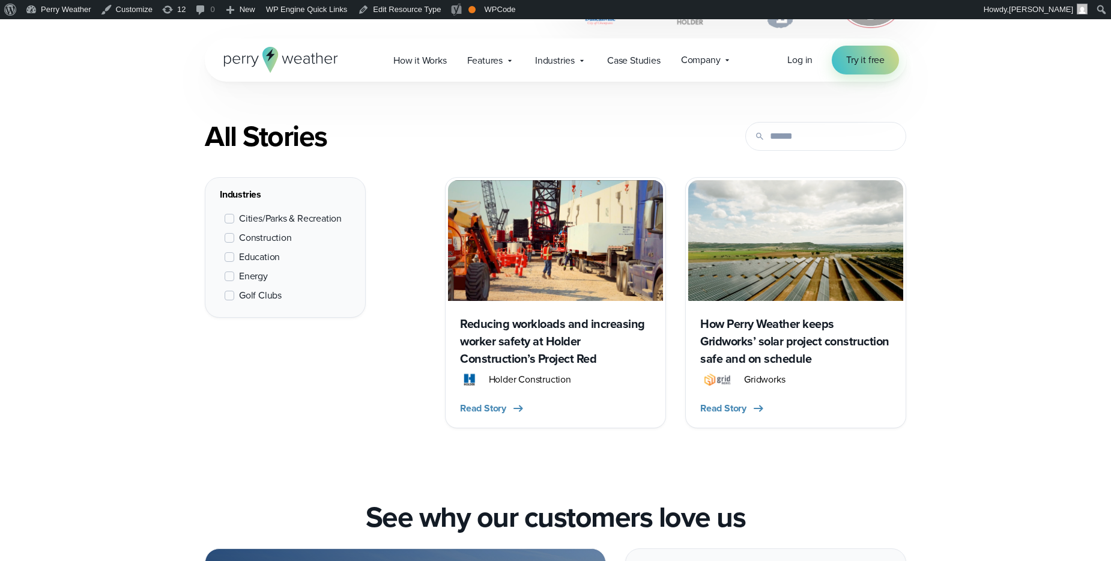 The image size is (1111, 561). Describe the element at coordinates (556, 517) in the screenshot. I see `h2: See why our customers love us` at that location.